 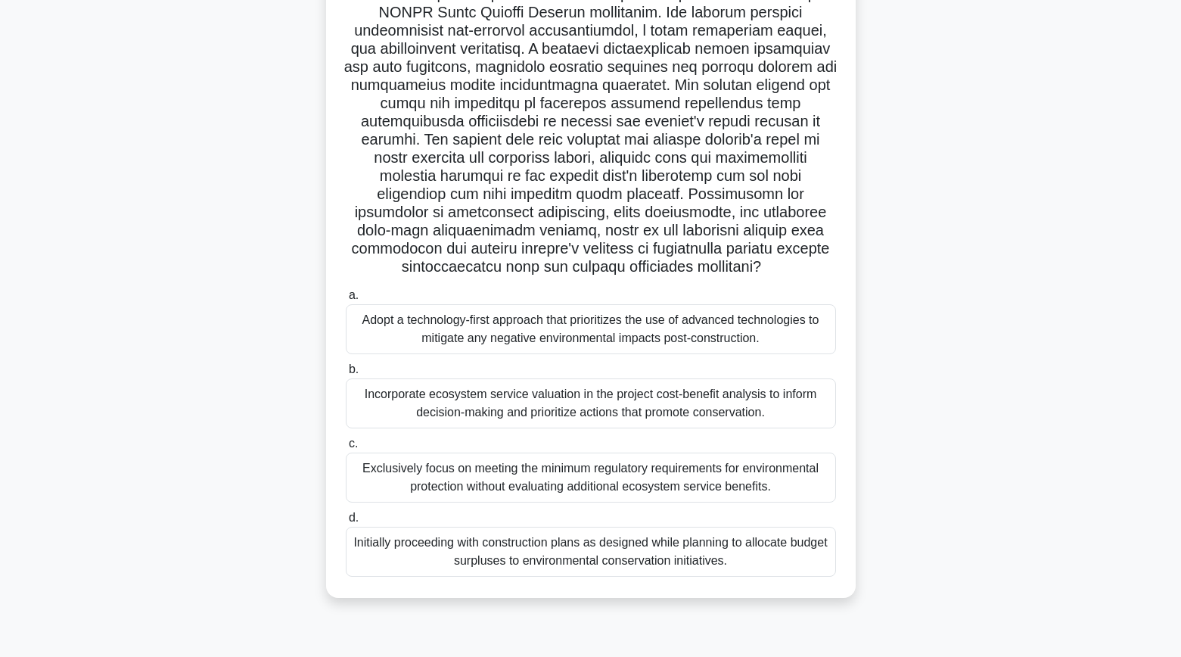 What do you see at coordinates (591, 403) in the screenshot?
I see `div: Incorporate ecosystem service valuation in the project cost-benefit analysis to inform decision-m...` at bounding box center [591, 403].